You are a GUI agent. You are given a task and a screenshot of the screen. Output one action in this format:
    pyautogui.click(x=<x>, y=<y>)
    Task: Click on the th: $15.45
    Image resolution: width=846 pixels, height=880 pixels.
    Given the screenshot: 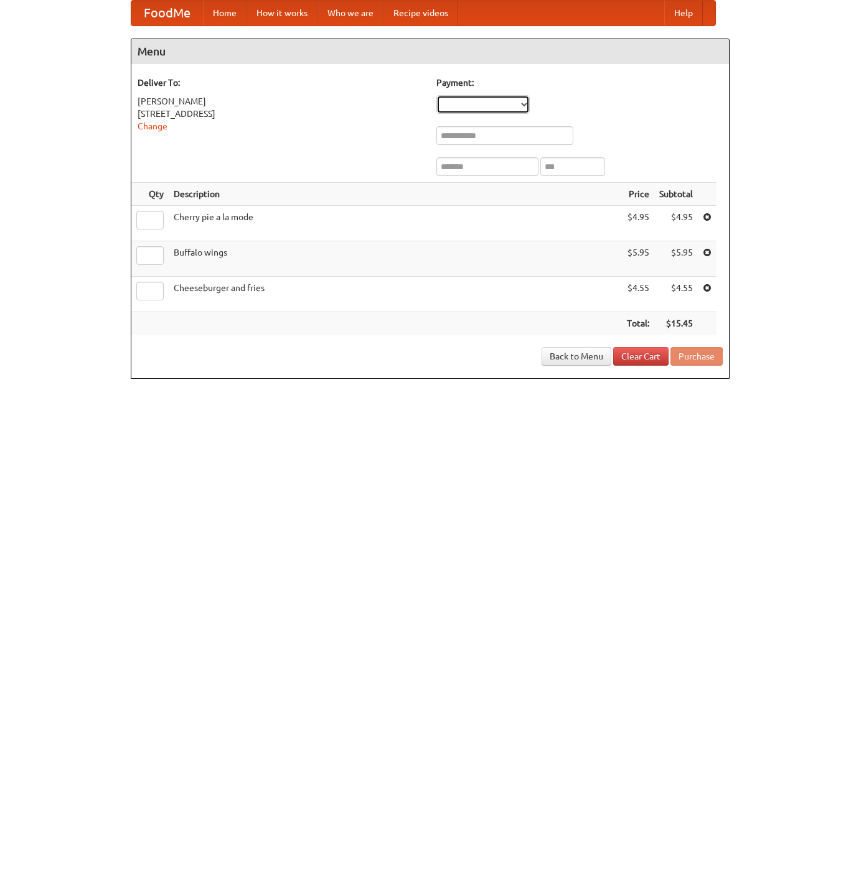 What is the action you would take?
    pyautogui.click(x=676, y=324)
    